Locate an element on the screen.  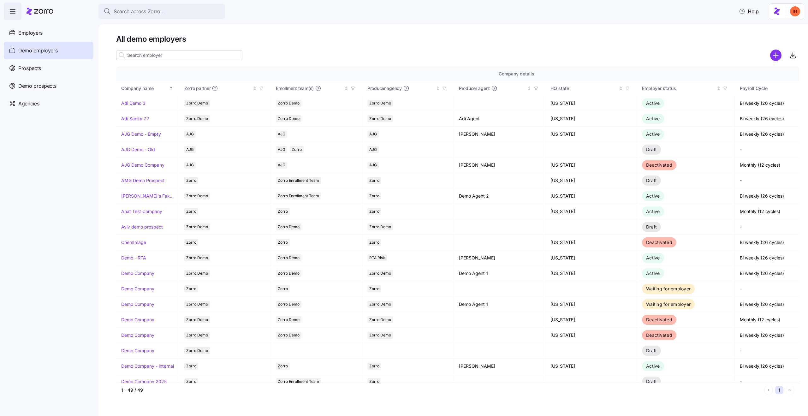
div: 1 - 49 / 49 is located at coordinates (442, 390).